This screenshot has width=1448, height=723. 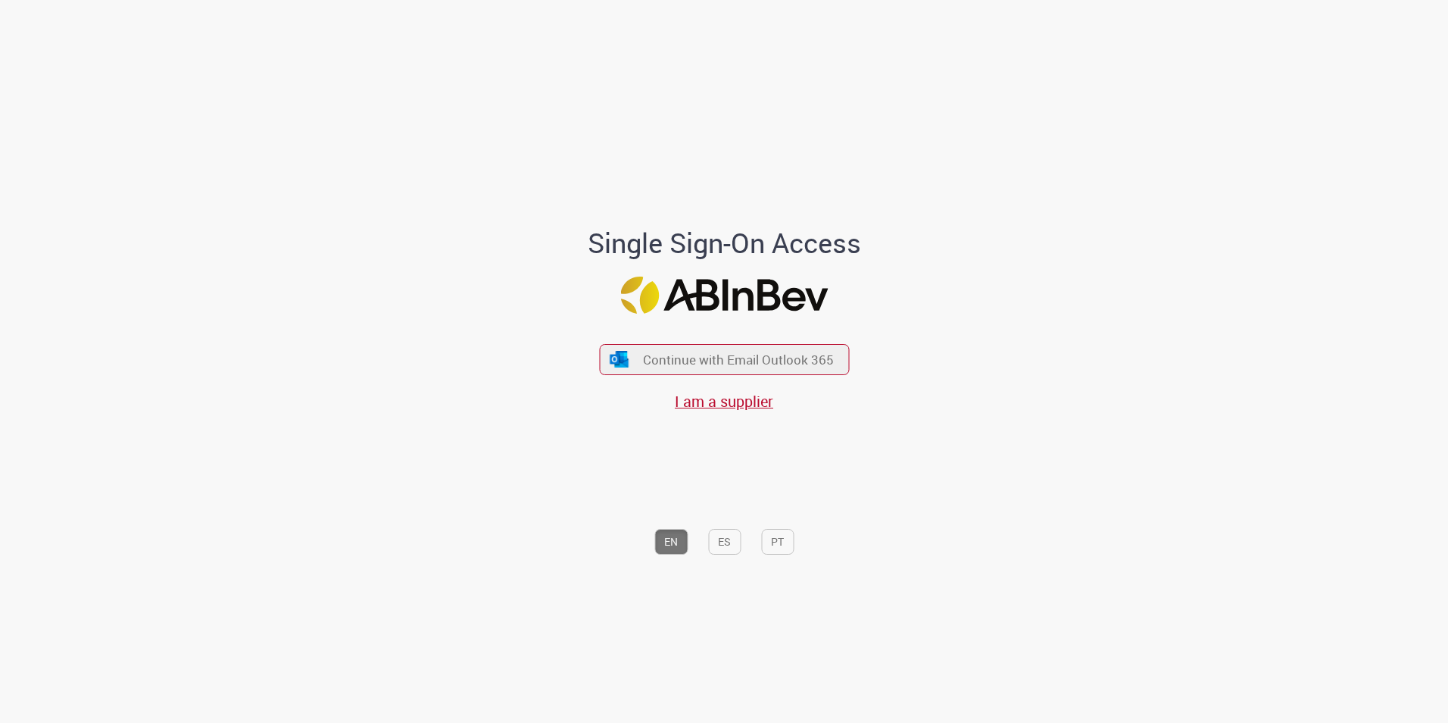 I want to click on button: PT, so click(x=777, y=542).